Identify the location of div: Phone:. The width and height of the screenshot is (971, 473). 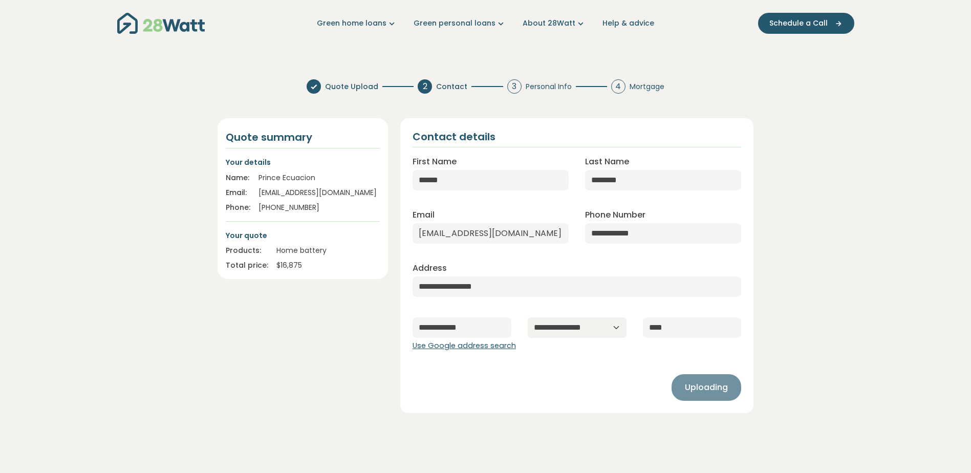
(238, 207).